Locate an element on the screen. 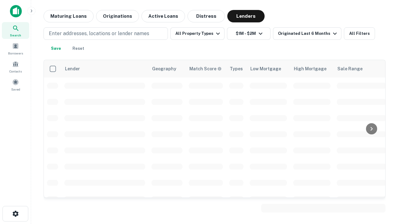 The width and height of the screenshot is (398, 224). div: Contacts is located at coordinates (16, 67).